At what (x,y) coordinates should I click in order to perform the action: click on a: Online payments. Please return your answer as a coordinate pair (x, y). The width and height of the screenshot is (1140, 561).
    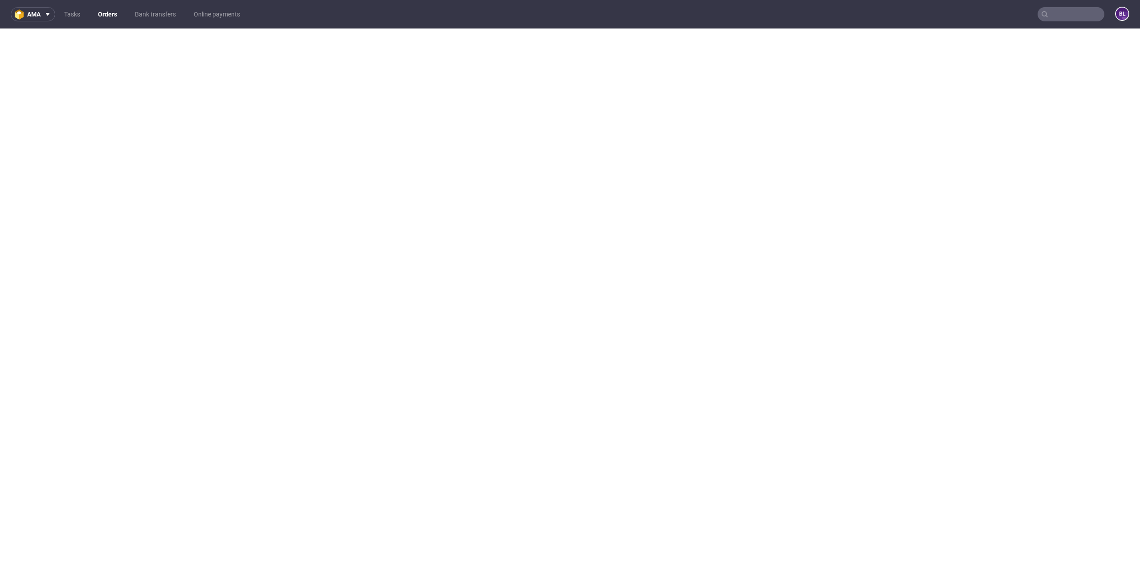
    Looking at the image, I should click on (217, 14).